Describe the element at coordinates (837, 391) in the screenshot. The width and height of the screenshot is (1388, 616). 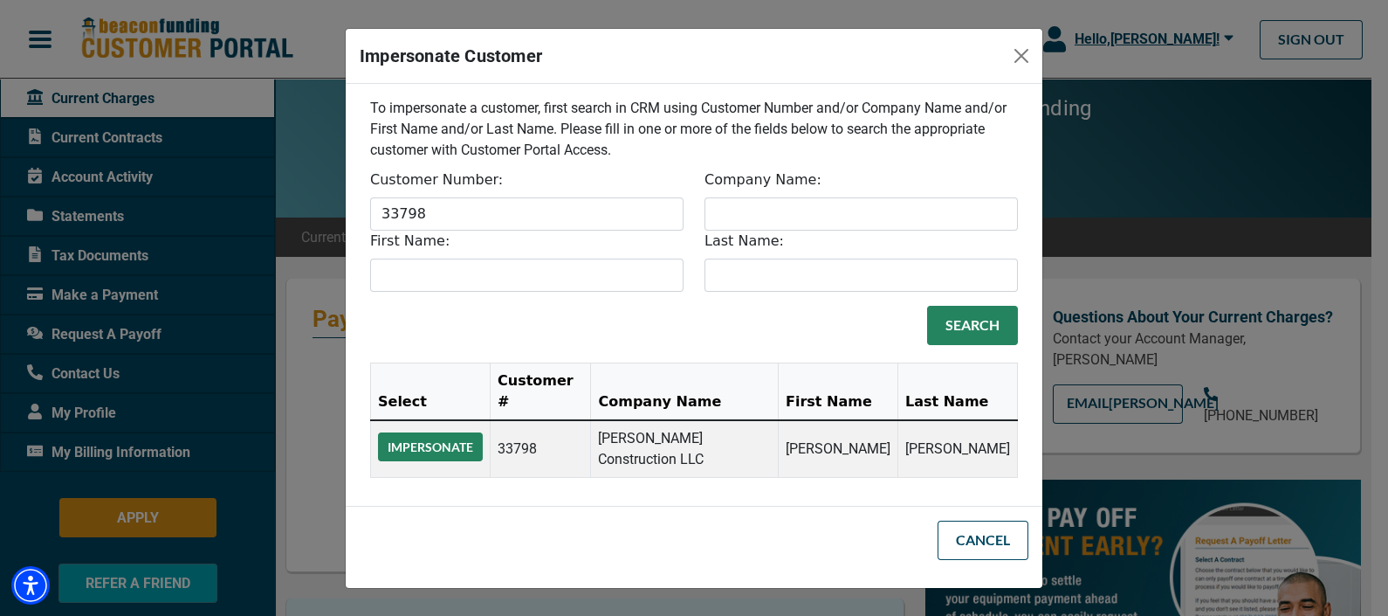
I see `th: First Name` at that location.